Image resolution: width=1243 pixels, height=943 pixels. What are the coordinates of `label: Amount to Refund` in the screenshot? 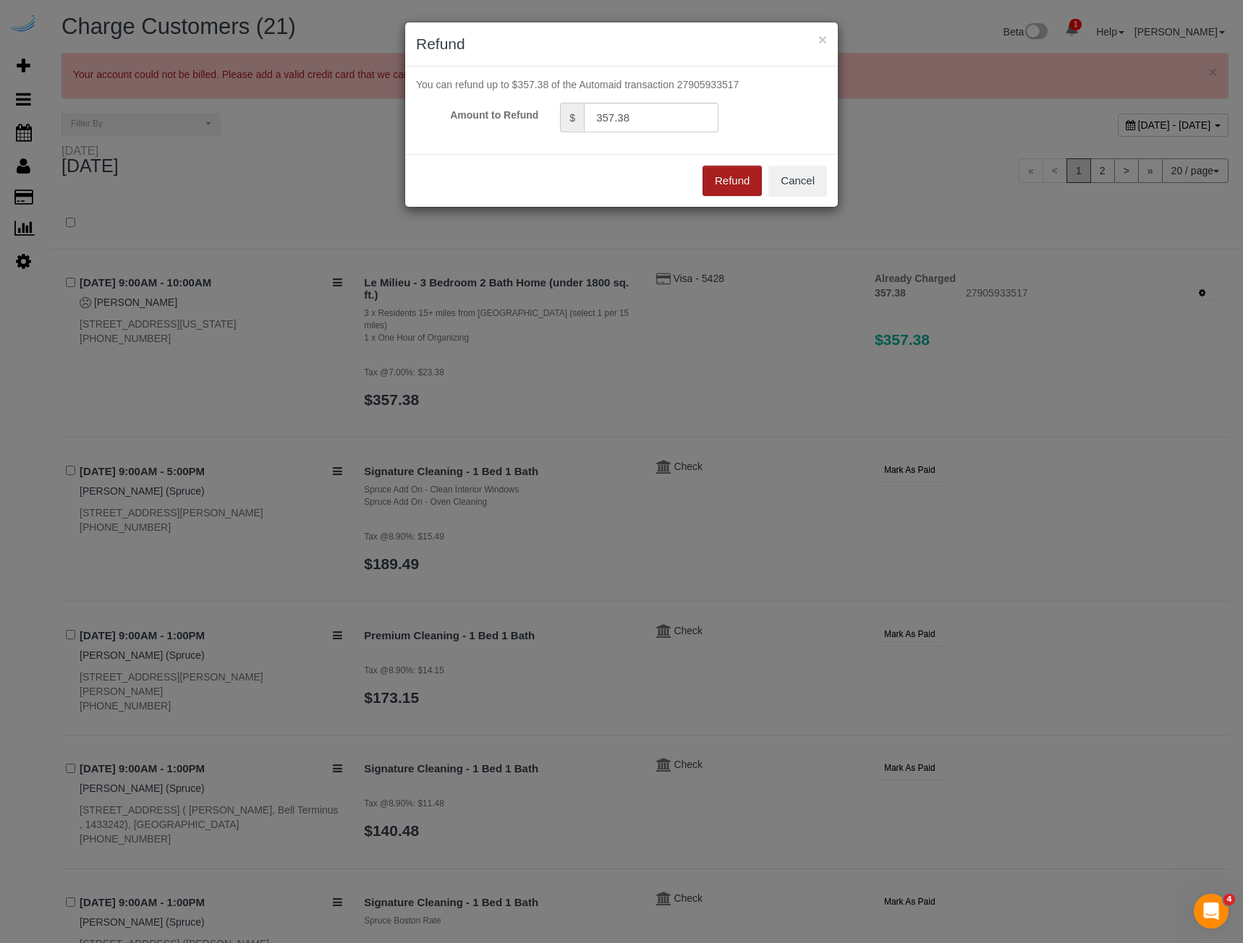 It's located at (477, 112).